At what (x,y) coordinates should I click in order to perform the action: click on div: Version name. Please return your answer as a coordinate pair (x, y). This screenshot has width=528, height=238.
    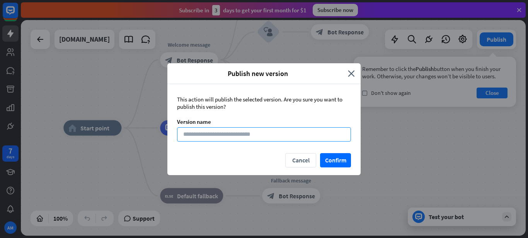
    Looking at the image, I should click on (264, 122).